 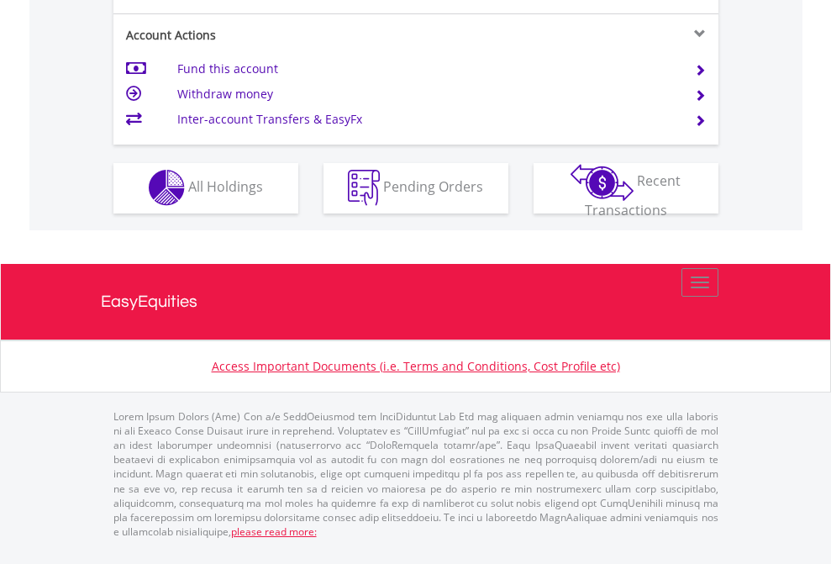 I want to click on span: All Holdings, so click(x=225, y=187).